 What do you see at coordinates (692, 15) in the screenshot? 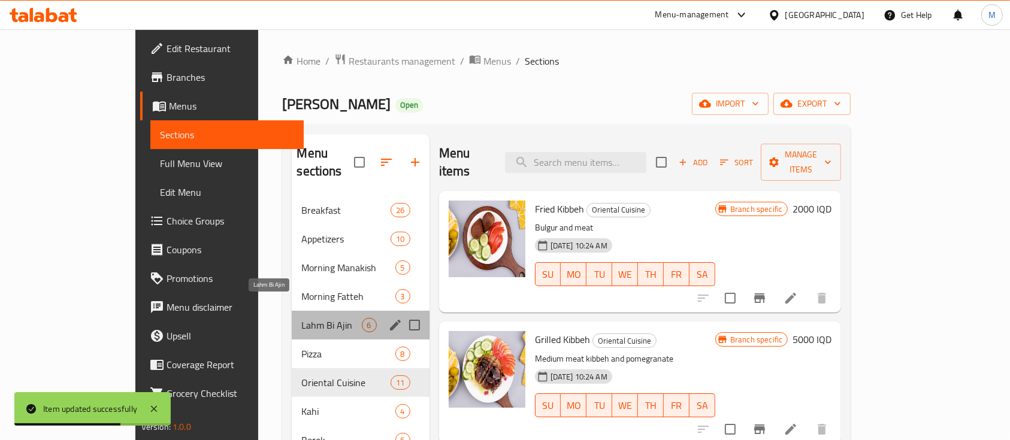
I see `div: Menu-management` at bounding box center [692, 15].